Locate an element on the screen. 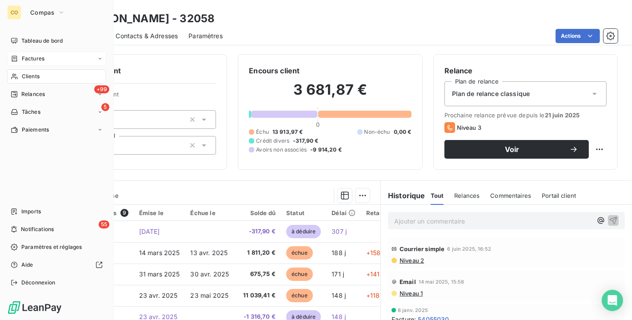 This screenshot has width=632, height=320. span: 30 avr. 2025 is located at coordinates (210, 274).